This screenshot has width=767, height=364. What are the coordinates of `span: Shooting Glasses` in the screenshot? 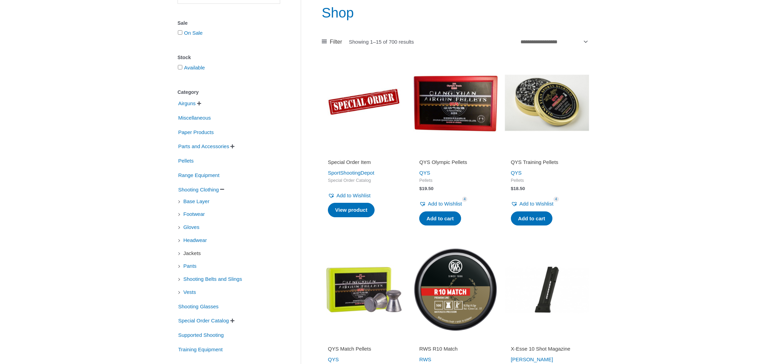 It's located at (198, 306).